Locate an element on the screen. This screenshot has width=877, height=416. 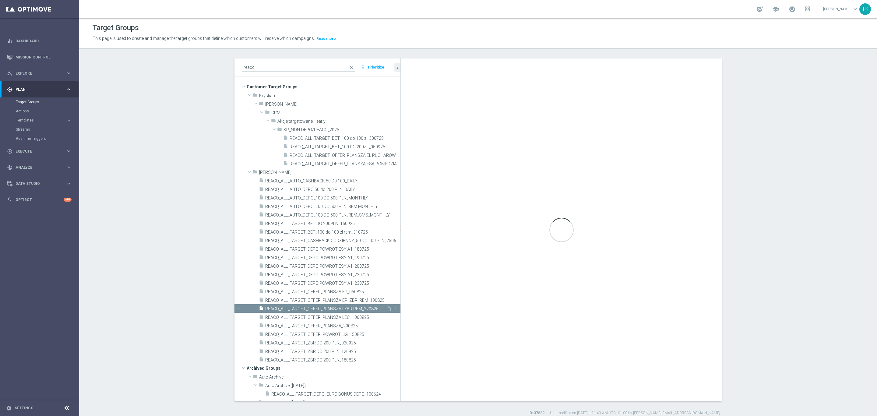
span: REACQ_ALL_TARGET_DEPO_EURO BONUS DEPO_100624 is located at coordinates (336, 394).